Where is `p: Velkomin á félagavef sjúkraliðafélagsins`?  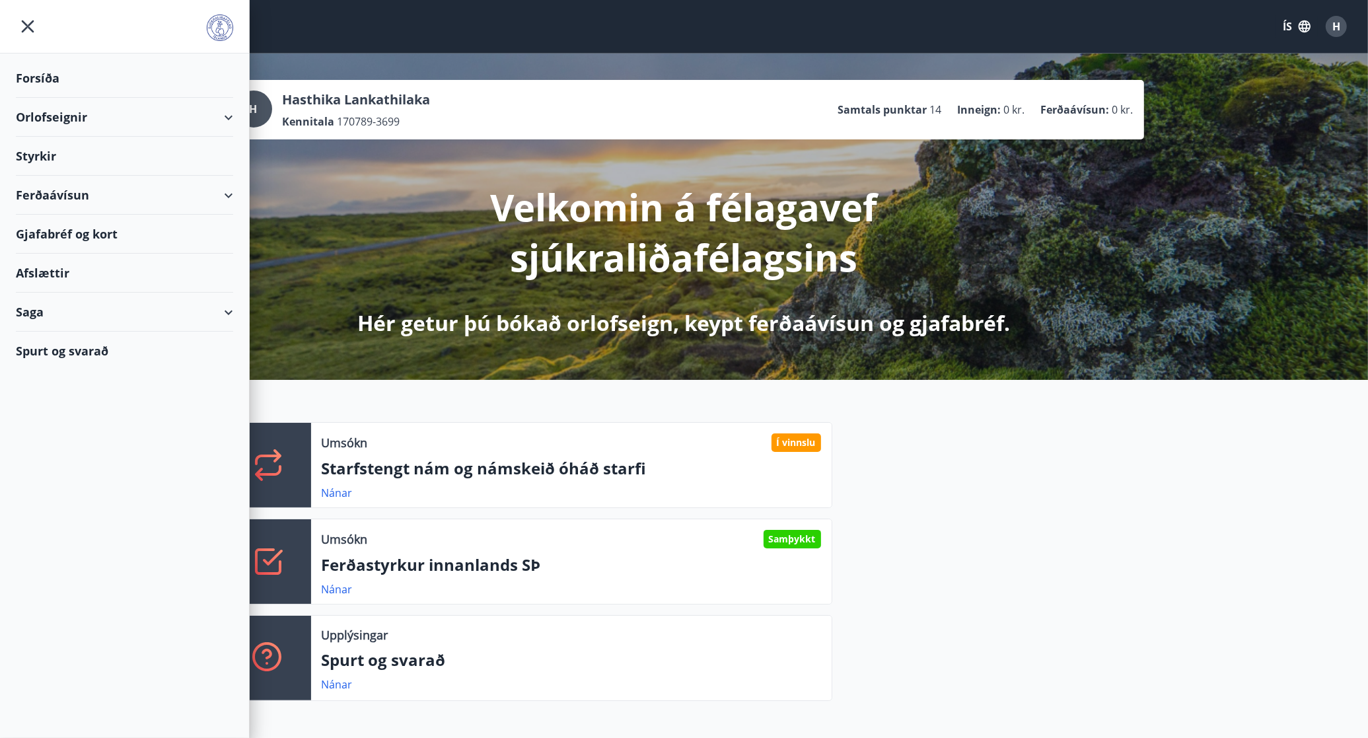
p: Velkomin á félagavef sjúkraliðafélagsins is located at coordinates (684, 232).